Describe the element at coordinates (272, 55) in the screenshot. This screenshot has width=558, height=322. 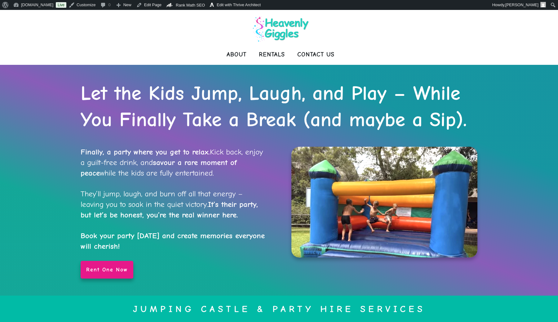
I see `a: Rentals` at that location.